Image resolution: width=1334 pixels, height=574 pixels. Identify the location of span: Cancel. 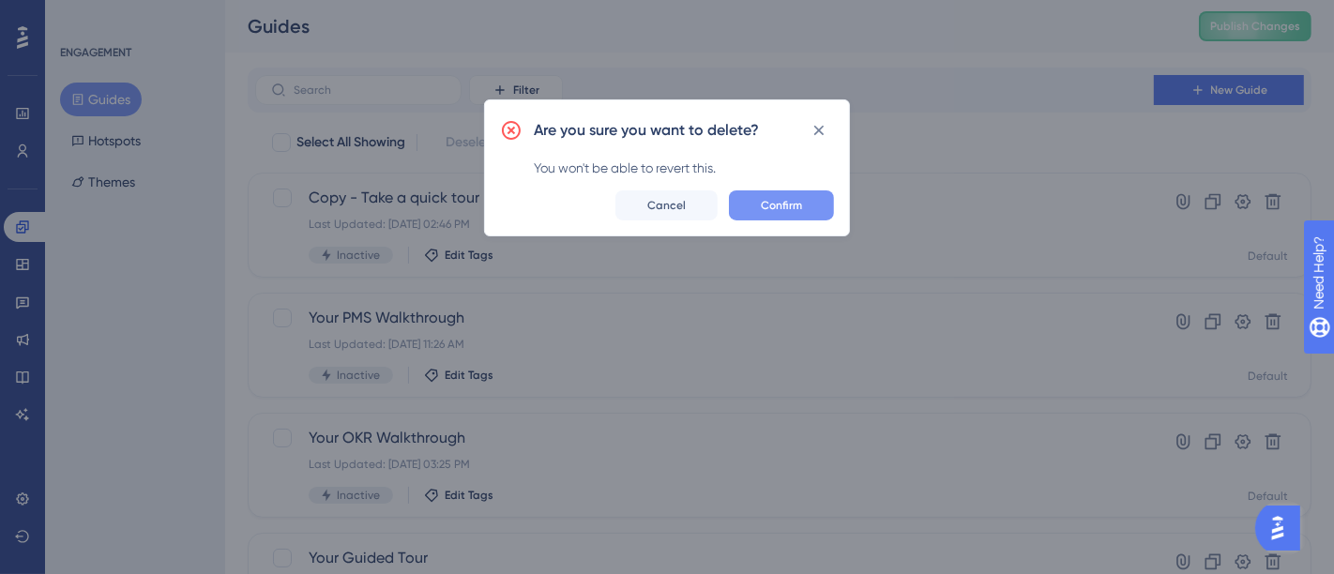
(666, 205).